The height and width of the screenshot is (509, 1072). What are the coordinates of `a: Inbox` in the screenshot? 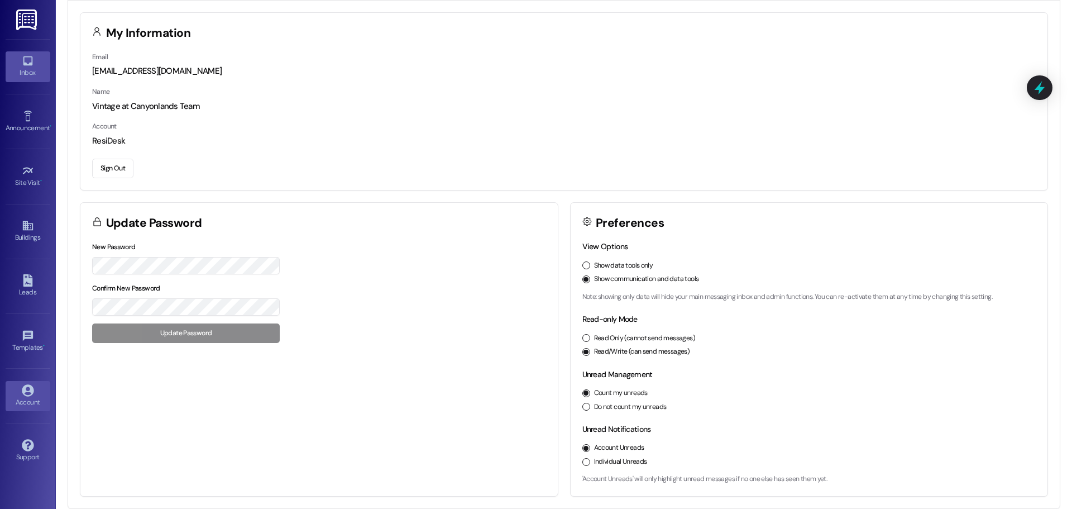 It's located at (28, 66).